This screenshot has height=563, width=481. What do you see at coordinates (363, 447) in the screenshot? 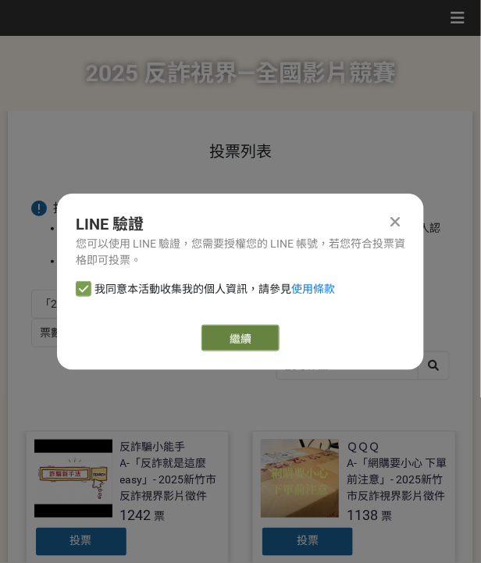
I see `div: ＱＱＱ` at bounding box center [363, 447].